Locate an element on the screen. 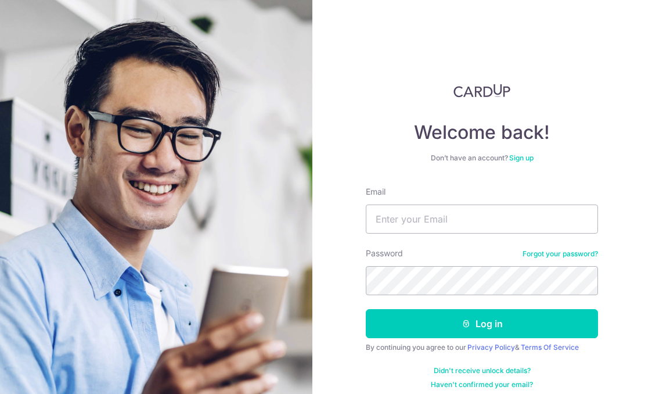 This screenshot has width=652, height=394. div: Don’t have an account? is located at coordinates (482, 158).